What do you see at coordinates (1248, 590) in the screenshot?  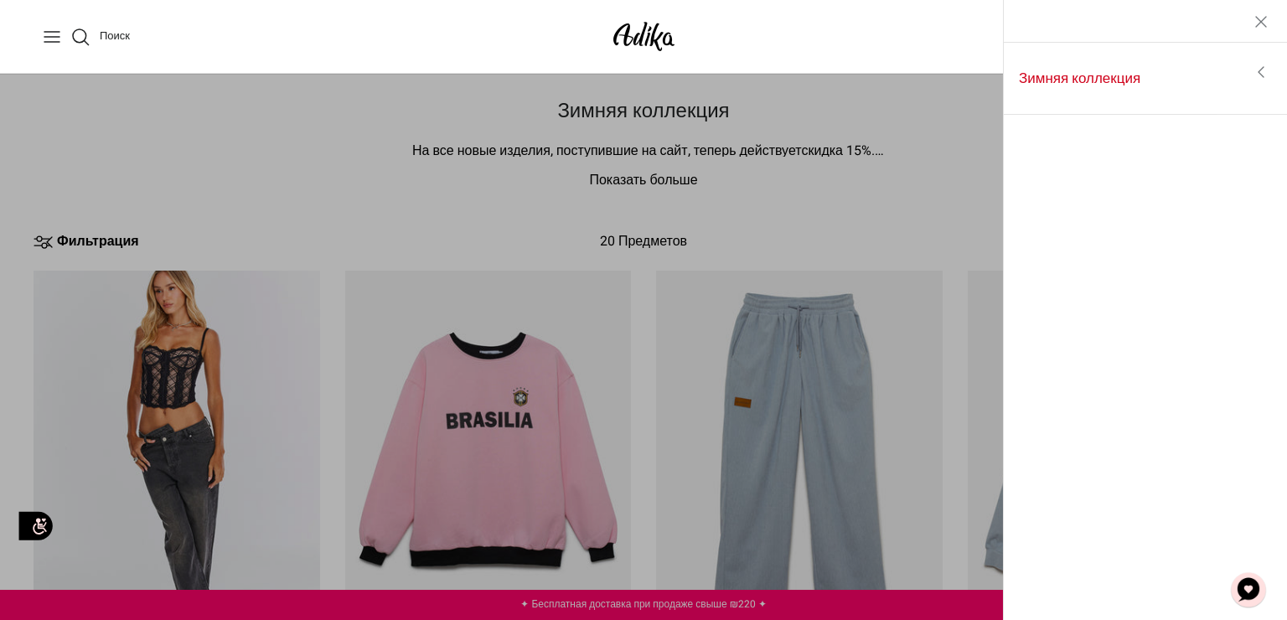 I see `button: Чат` at bounding box center [1248, 590].